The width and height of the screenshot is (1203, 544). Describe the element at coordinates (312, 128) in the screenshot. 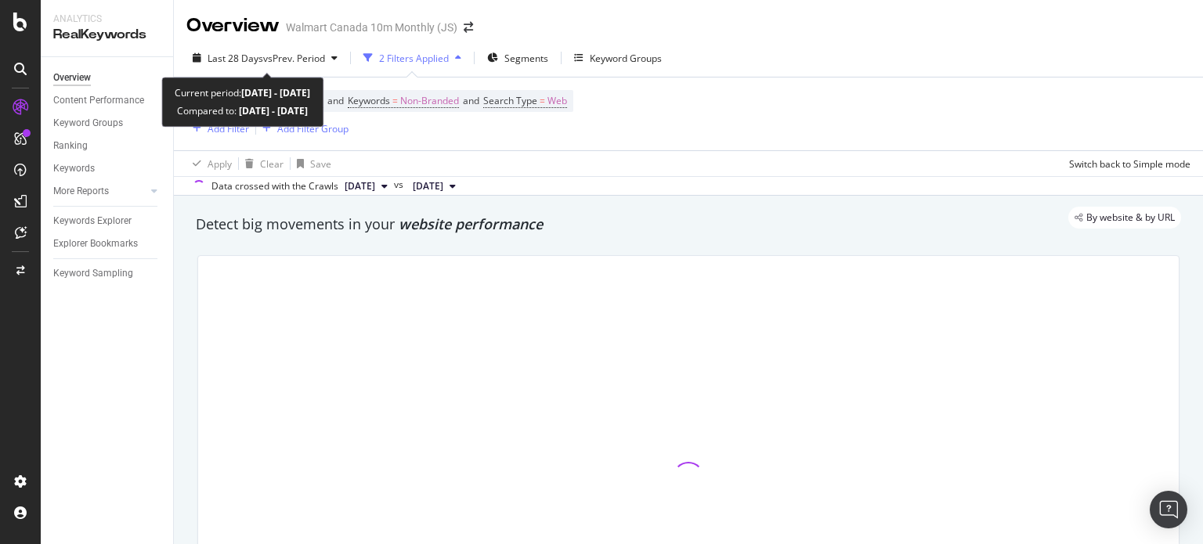

I see `div: Add Filter Group` at that location.